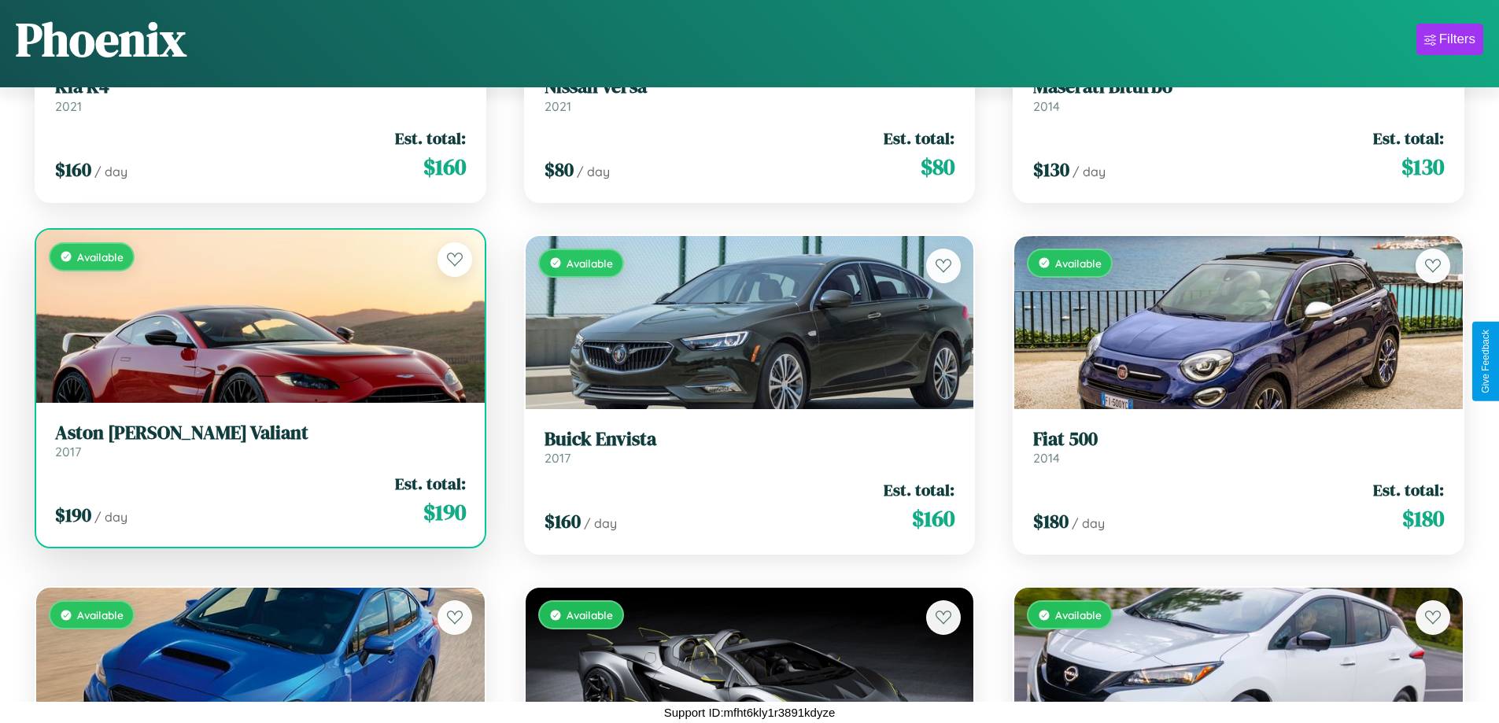 This screenshot has width=1499, height=723. What do you see at coordinates (101, 39) in the screenshot?
I see `h1: Phoenix` at bounding box center [101, 39].